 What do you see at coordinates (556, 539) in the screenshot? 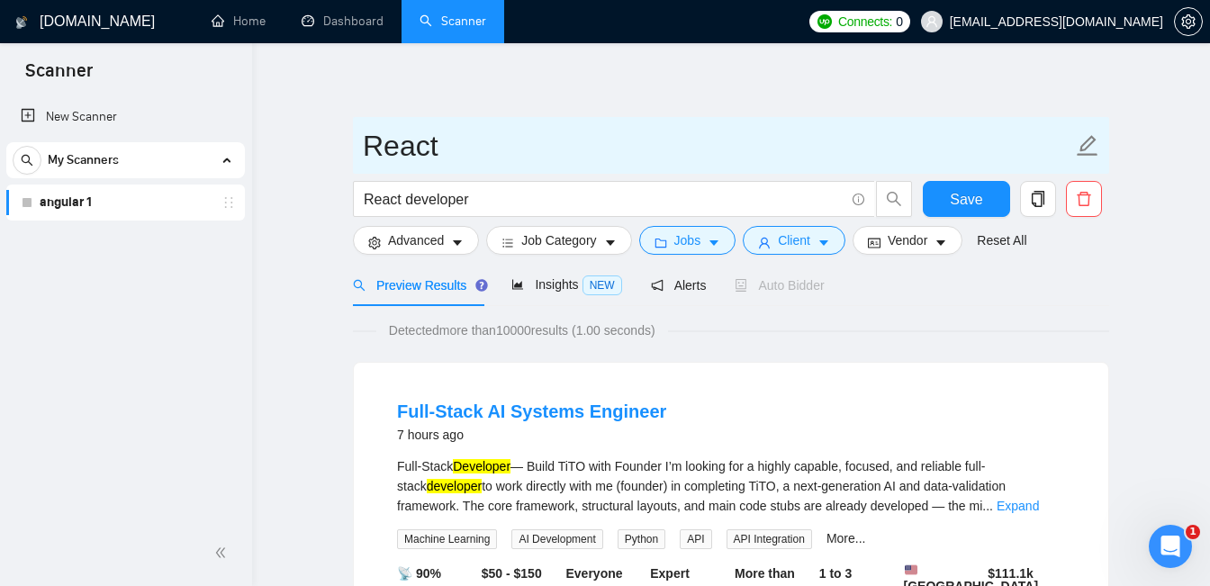
I see `span: AI Development` at bounding box center [556, 539].